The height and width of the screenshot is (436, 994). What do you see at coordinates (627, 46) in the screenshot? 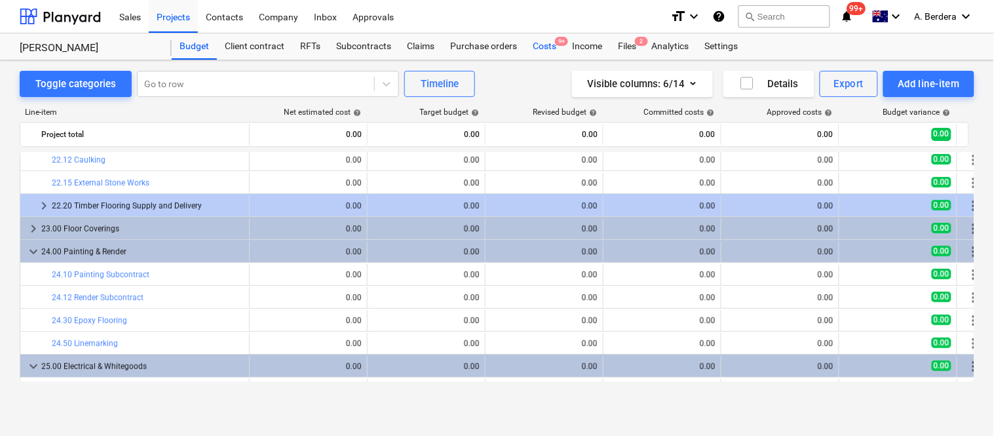
I see `div: Files` at bounding box center [627, 46].